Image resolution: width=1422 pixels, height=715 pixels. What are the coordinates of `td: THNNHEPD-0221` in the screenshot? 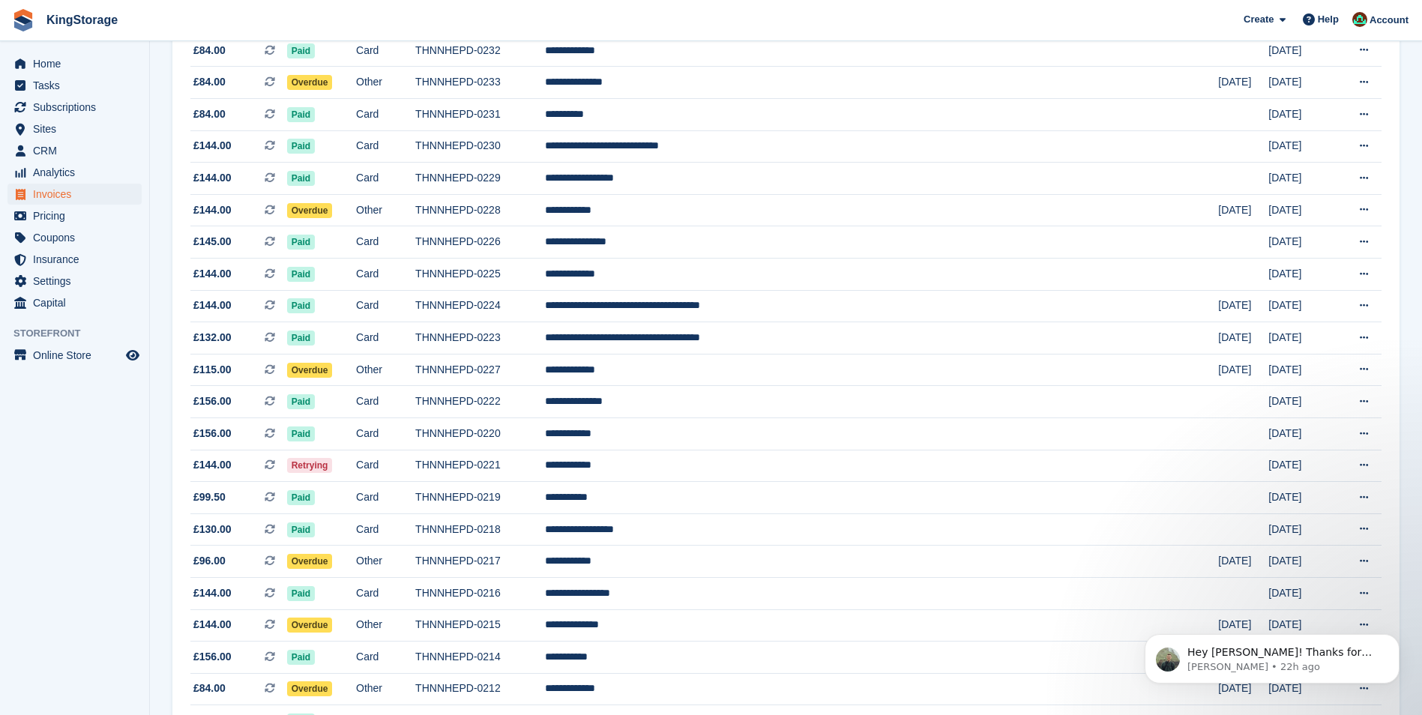 It's located at (480, 466).